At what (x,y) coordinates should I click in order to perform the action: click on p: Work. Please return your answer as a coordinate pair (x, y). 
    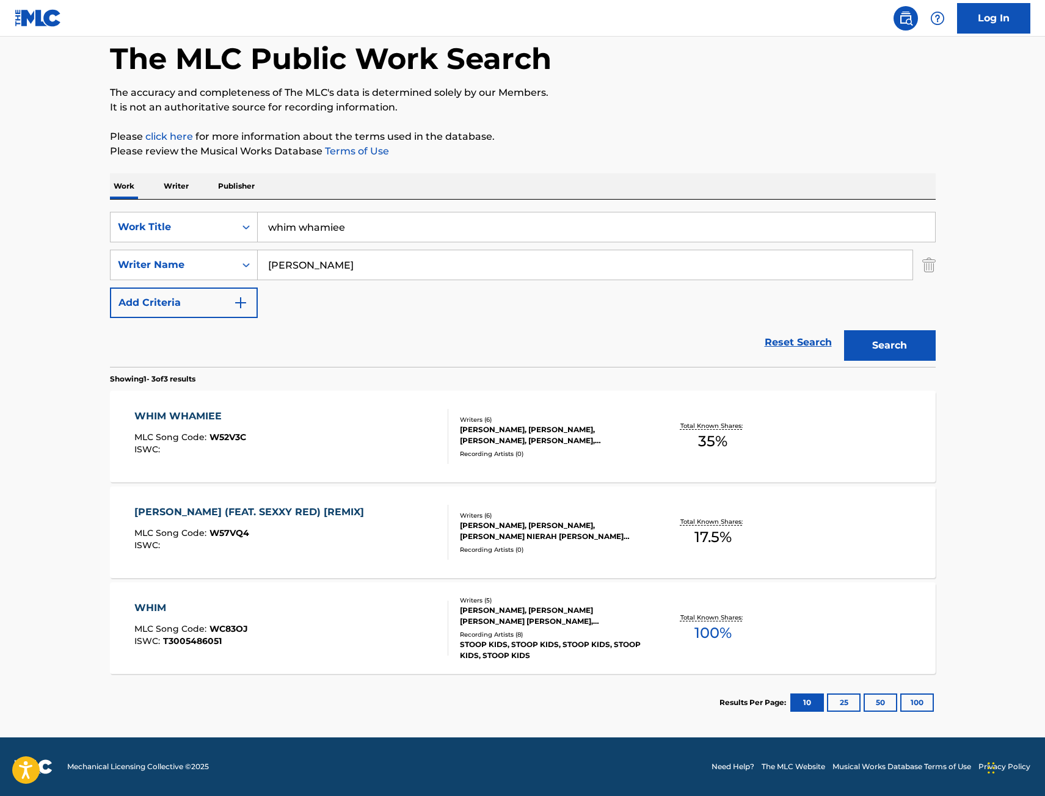
    Looking at the image, I should click on (124, 186).